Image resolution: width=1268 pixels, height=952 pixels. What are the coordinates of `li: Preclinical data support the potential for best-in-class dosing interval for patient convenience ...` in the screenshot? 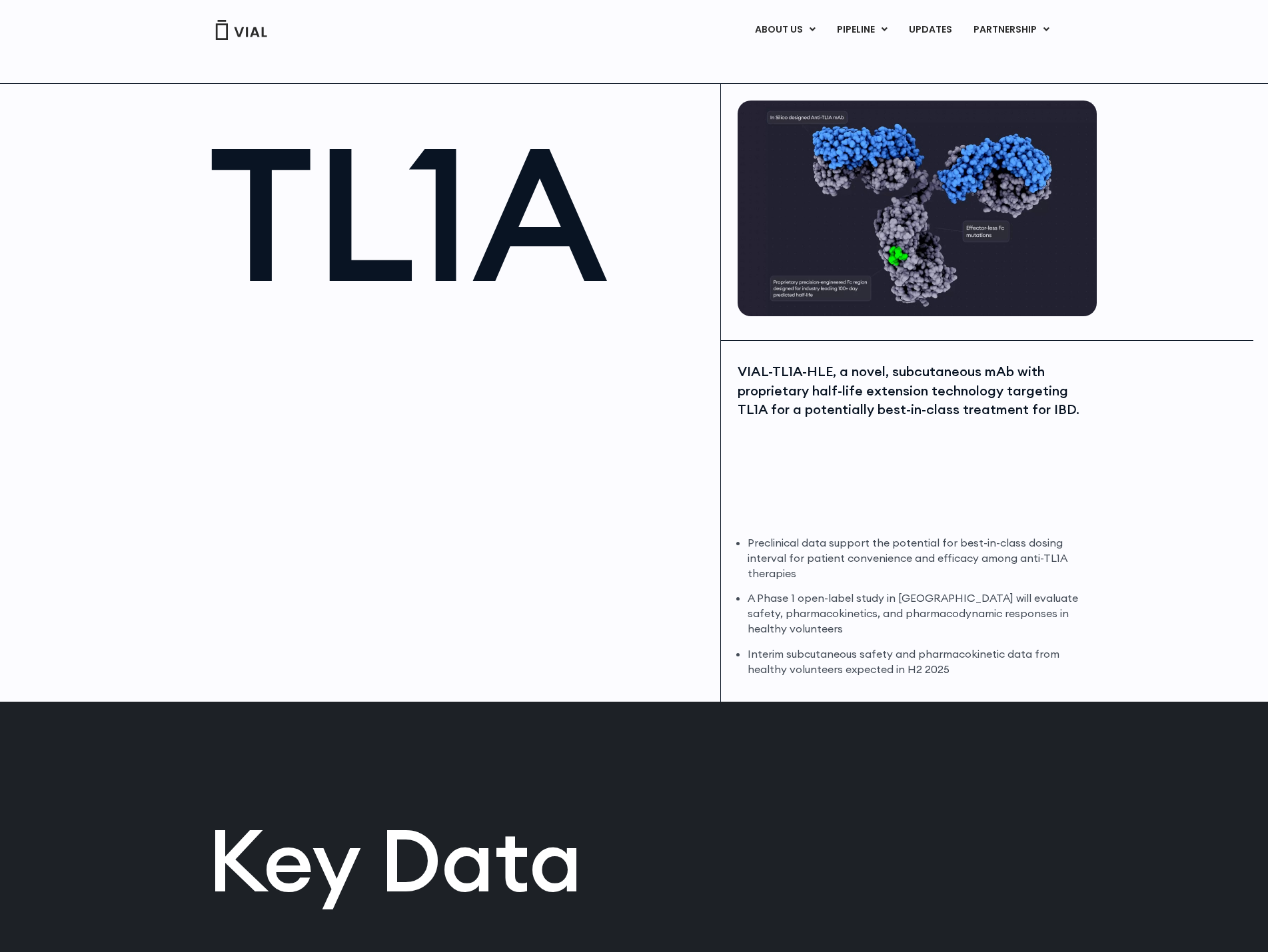 It's located at (920, 558).